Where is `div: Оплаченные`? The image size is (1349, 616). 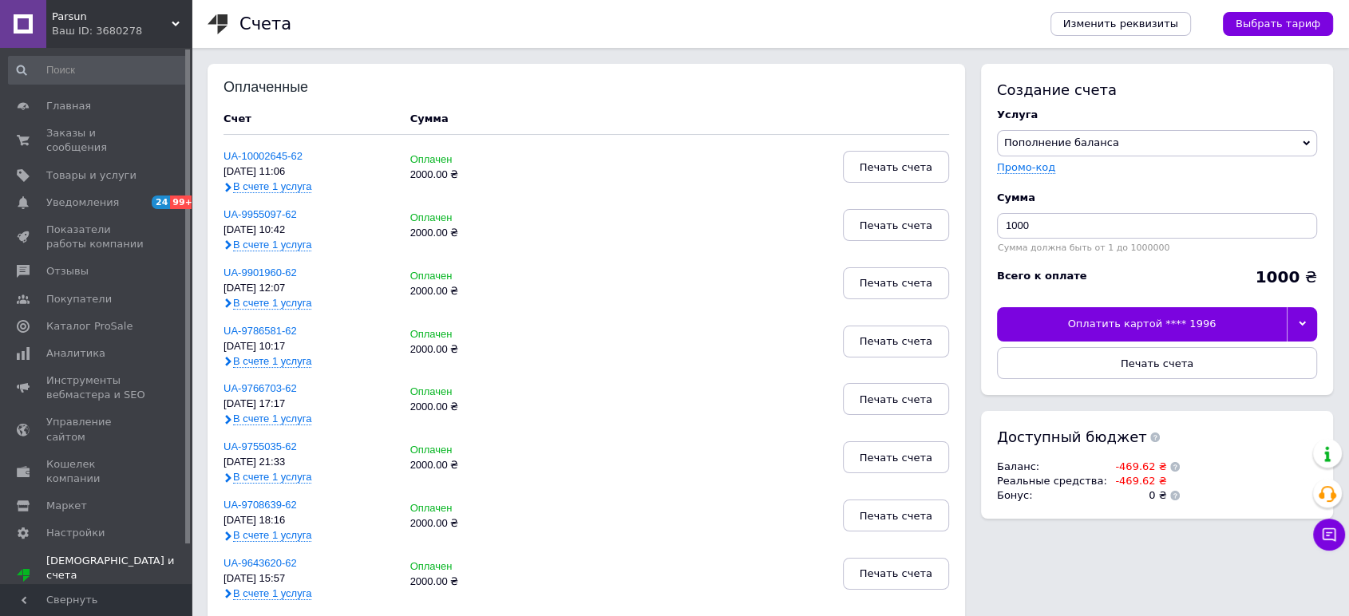
div: Оплаченные is located at coordinates (275, 88).